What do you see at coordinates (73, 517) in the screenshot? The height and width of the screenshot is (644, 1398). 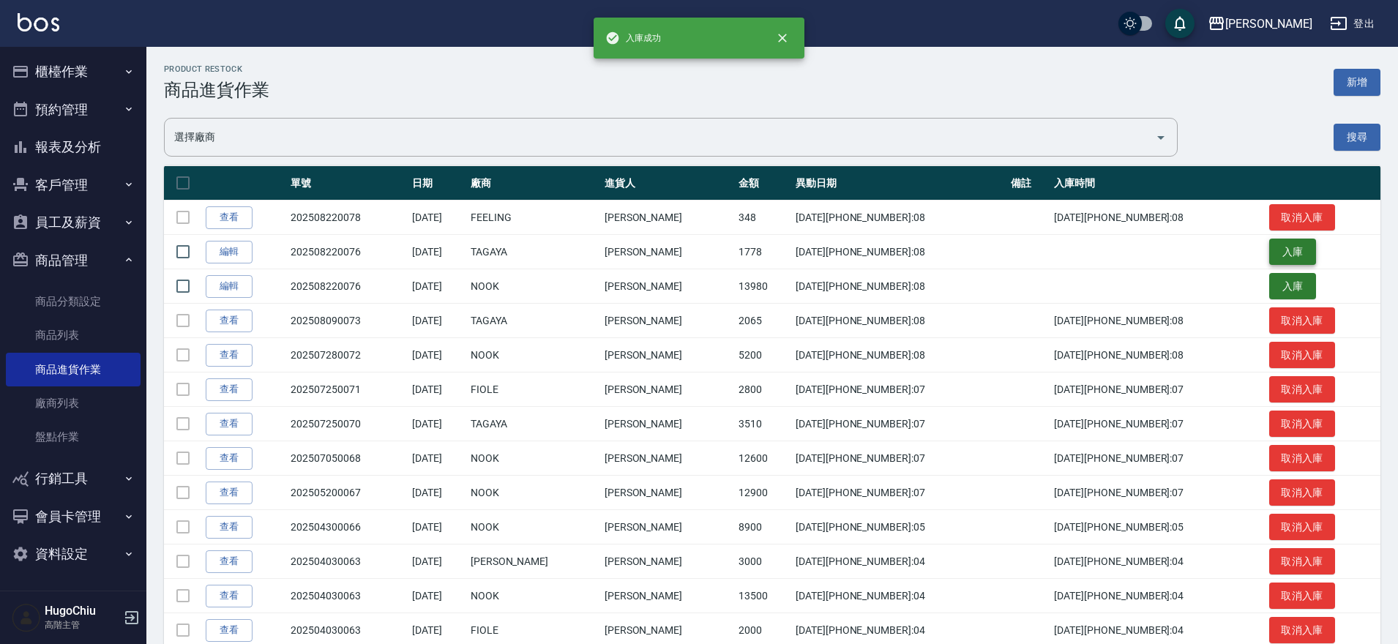 I see `button: 會員卡管理` at bounding box center [73, 517].